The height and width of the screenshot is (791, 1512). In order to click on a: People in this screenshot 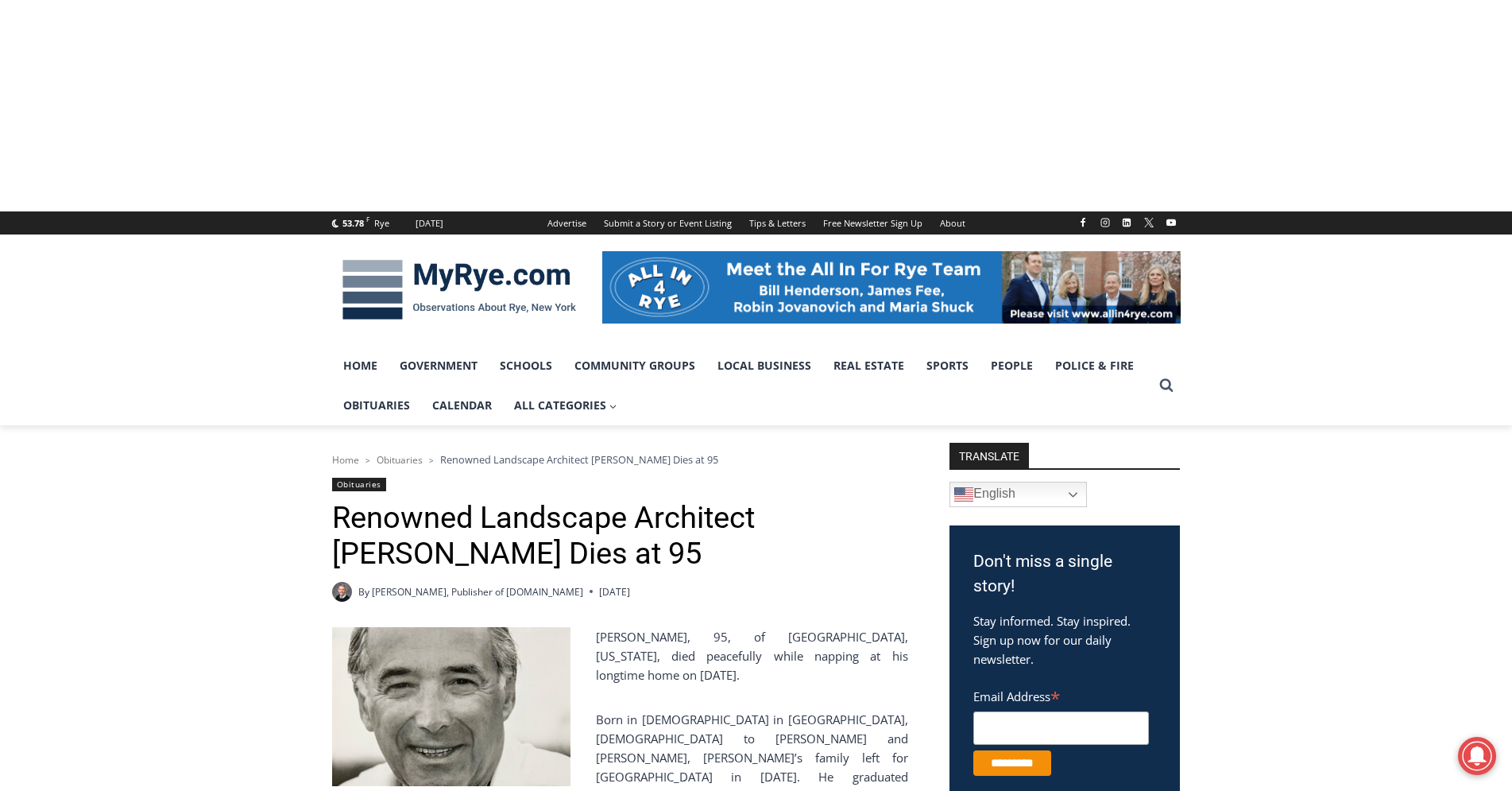, I will do `click(1012, 365)`.